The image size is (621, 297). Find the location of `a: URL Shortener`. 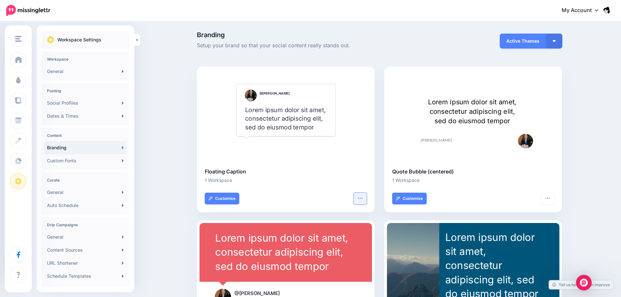

a: URL Shortener is located at coordinates (85, 263).